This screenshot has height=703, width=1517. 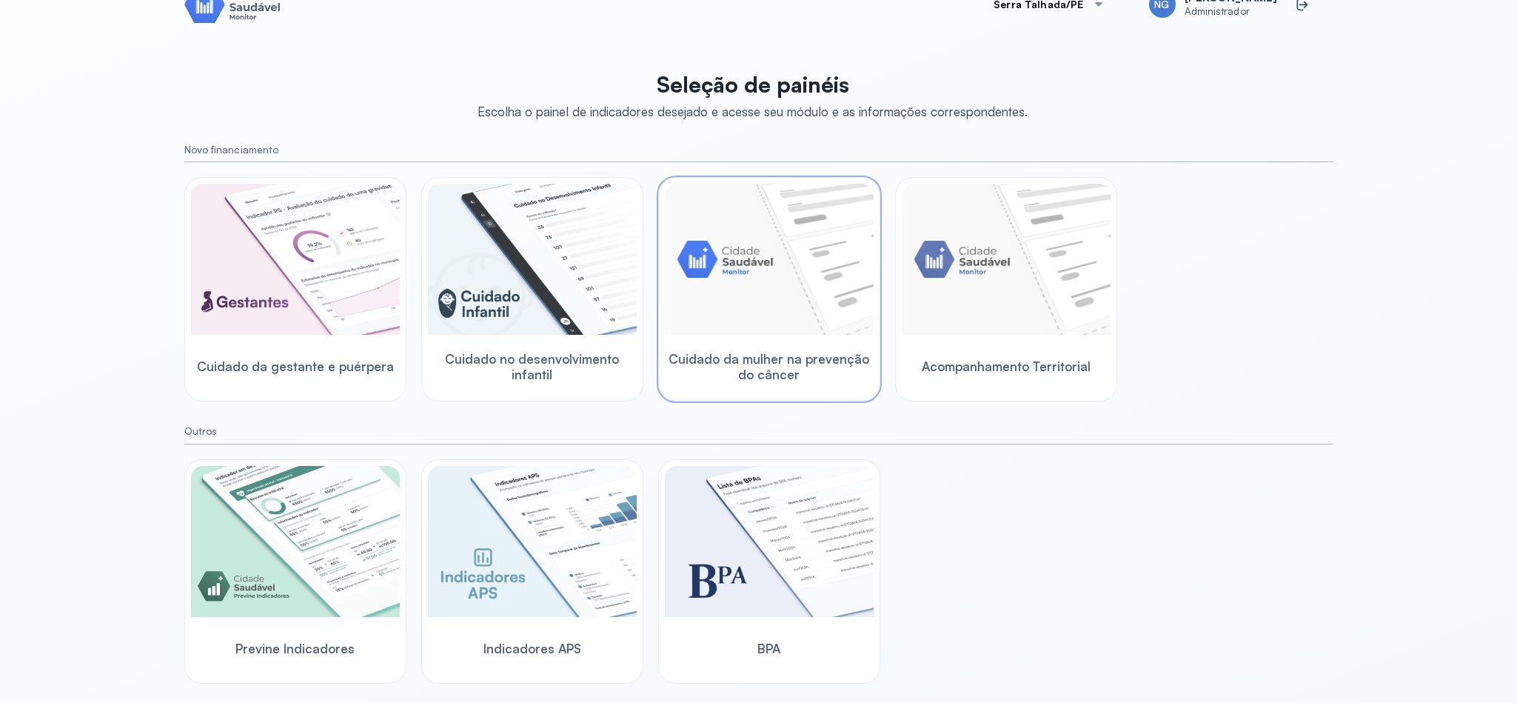 What do you see at coordinates (769, 648) in the screenshot?
I see `span: BPA` at bounding box center [769, 648].